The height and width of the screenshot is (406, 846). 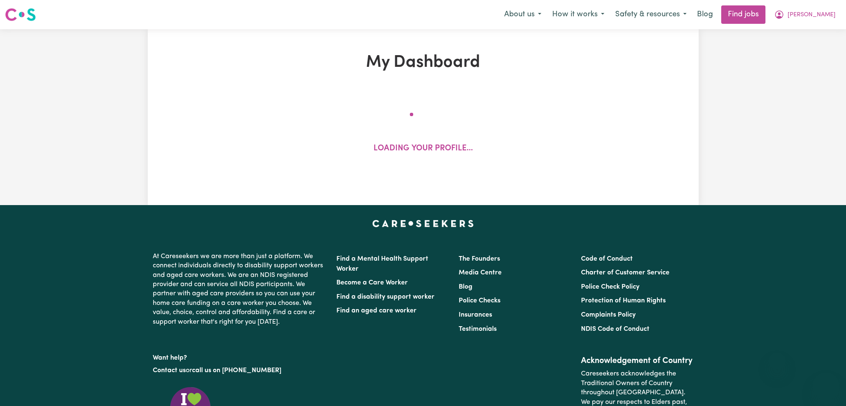 I want to click on a: Testimonials, so click(x=477, y=329).